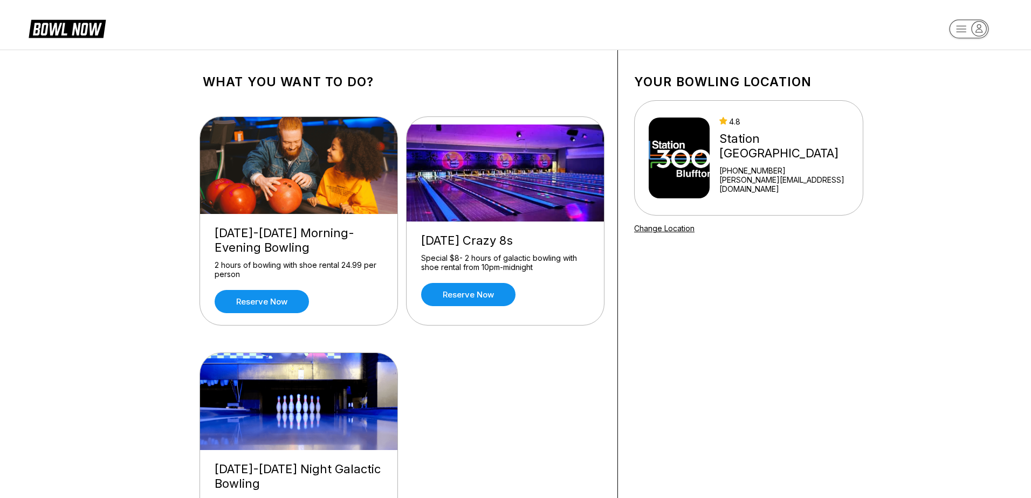  I want to click on img: Friday-Saturday Night Galactic Bowling, so click(299, 402).